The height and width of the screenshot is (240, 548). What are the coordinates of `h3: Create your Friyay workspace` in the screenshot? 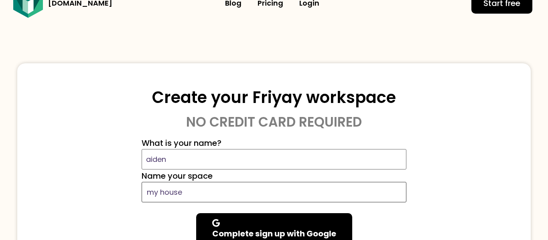 It's located at (274, 98).